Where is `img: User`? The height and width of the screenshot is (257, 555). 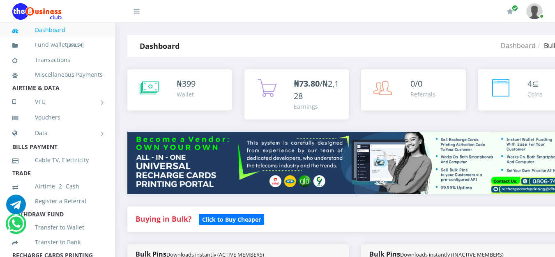
img: User is located at coordinates (535, 11).